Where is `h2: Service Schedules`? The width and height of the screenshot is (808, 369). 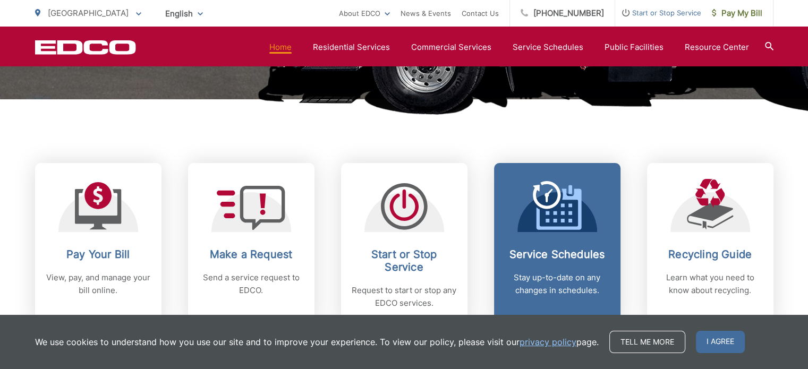
h2: Service Schedules is located at coordinates (557, 254).